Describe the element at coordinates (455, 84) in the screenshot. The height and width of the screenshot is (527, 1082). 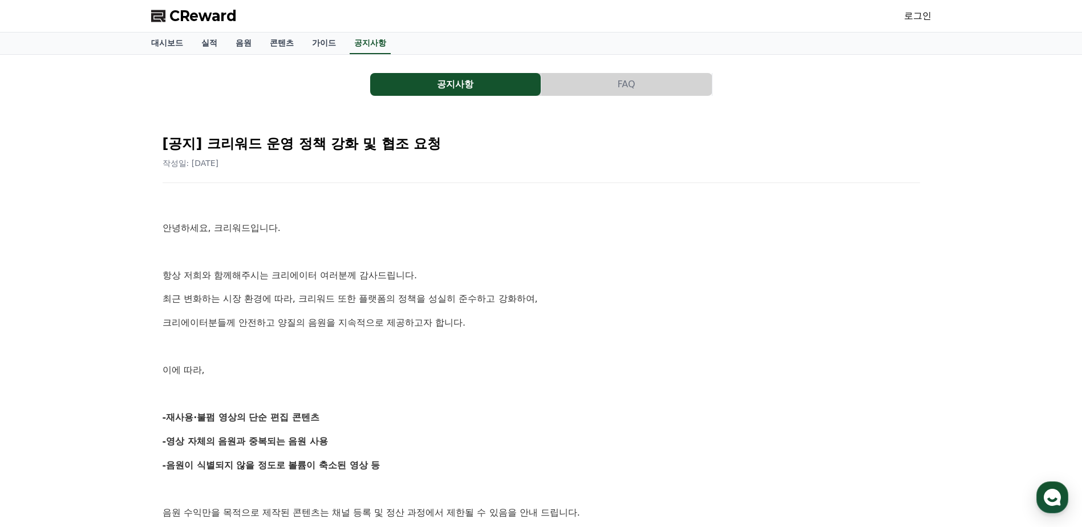
I see `button: 공지사항` at that location.